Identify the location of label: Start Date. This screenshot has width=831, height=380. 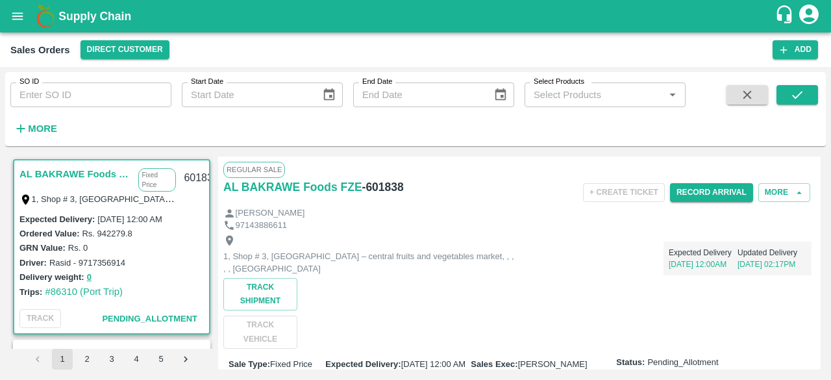
(207, 82).